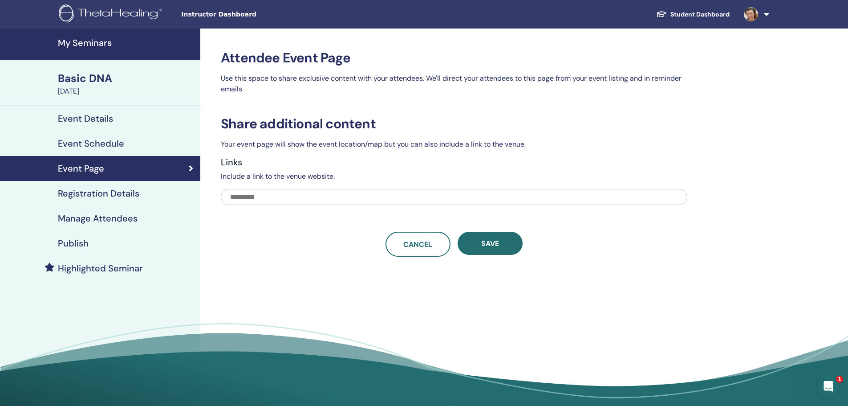  I want to click on span: 1, so click(840, 379).